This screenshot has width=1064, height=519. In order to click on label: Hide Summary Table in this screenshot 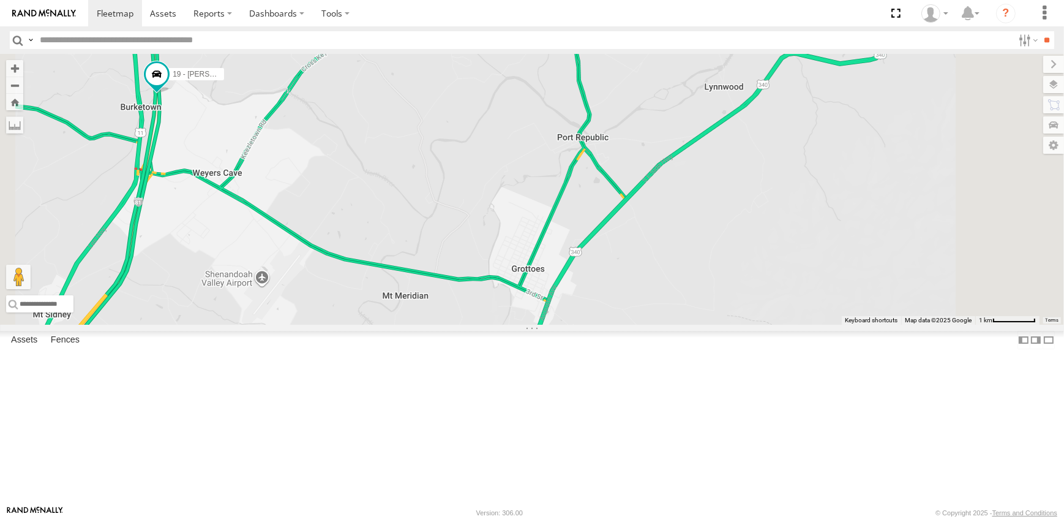, I will do `click(1049, 339)`.